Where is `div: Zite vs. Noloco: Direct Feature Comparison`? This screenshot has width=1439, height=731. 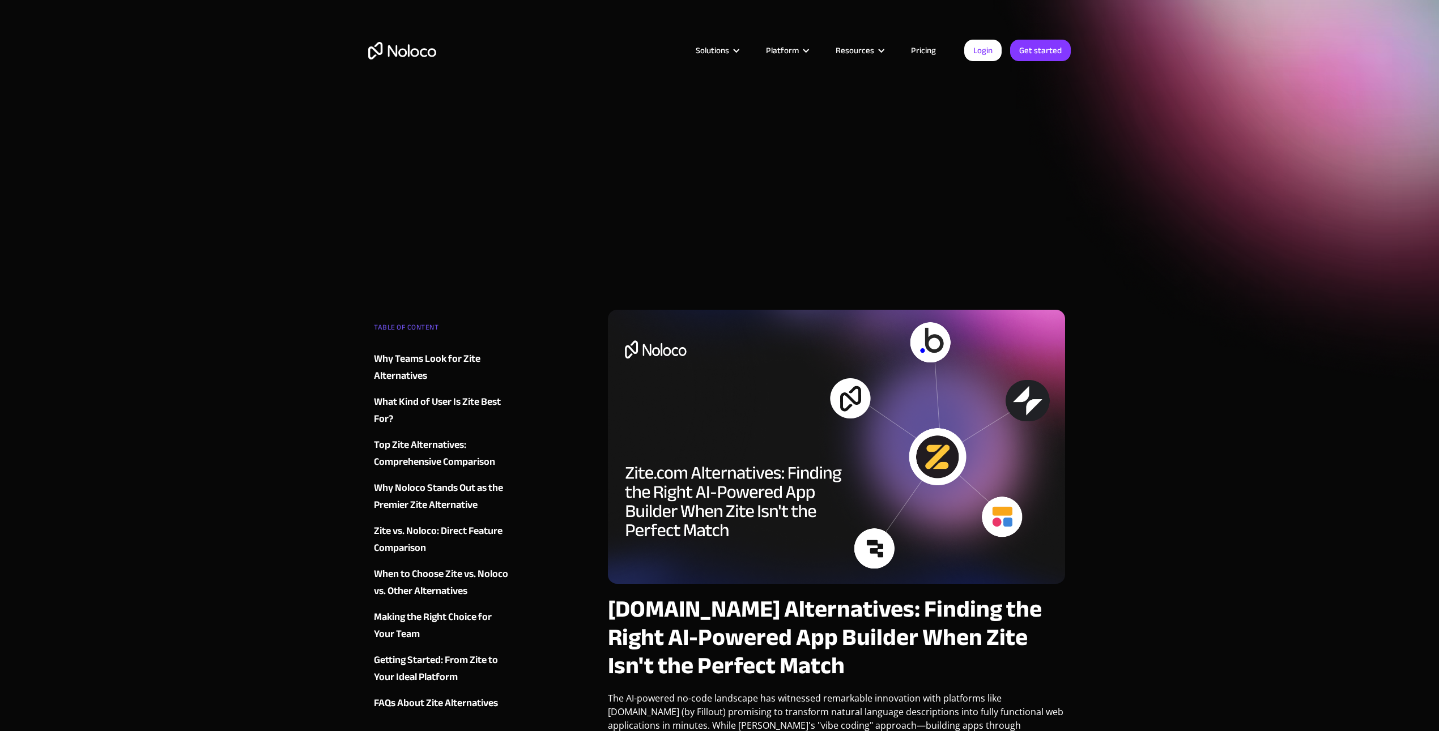 div: Zite vs. Noloco: Direct Feature Comparison is located at coordinates (443, 540).